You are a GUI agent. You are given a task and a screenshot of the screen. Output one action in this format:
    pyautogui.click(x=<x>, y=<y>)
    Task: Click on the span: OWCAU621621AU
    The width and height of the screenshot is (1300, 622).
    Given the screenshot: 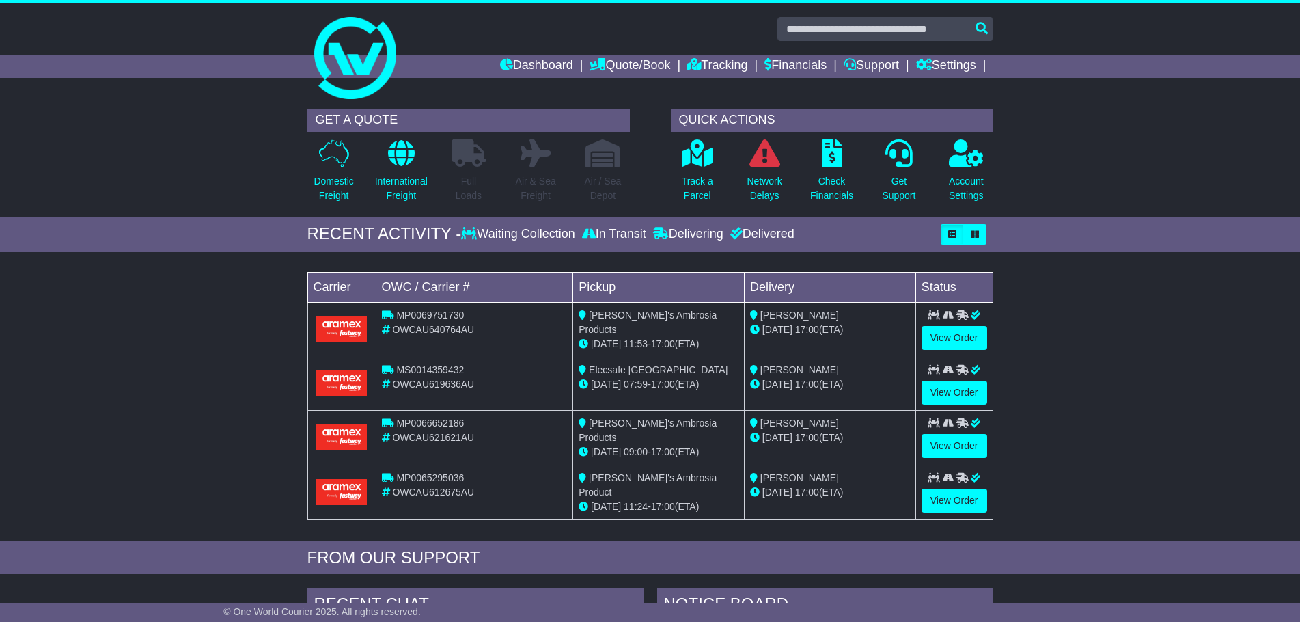 What is the action you would take?
    pyautogui.click(x=433, y=437)
    